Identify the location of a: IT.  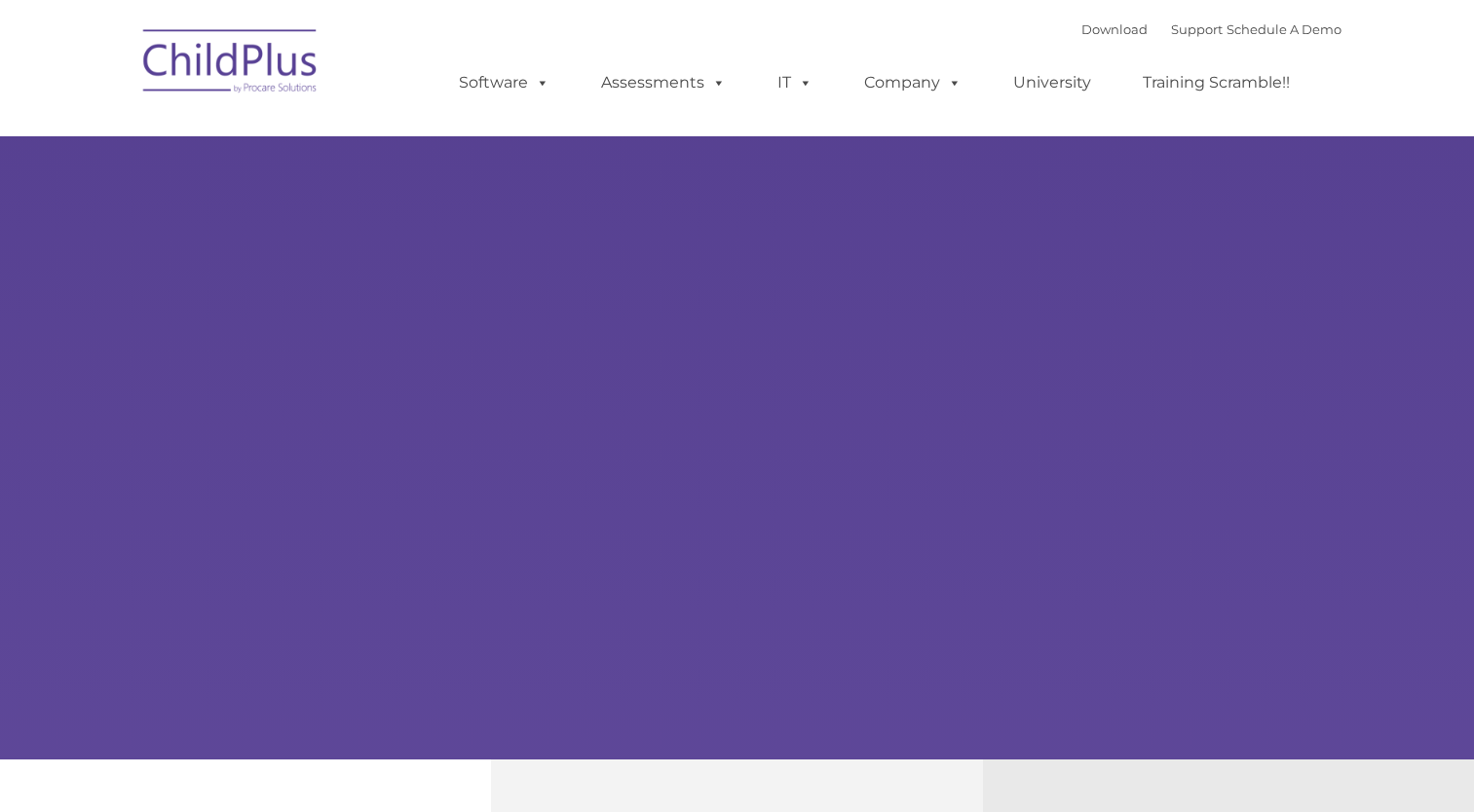
(795, 82).